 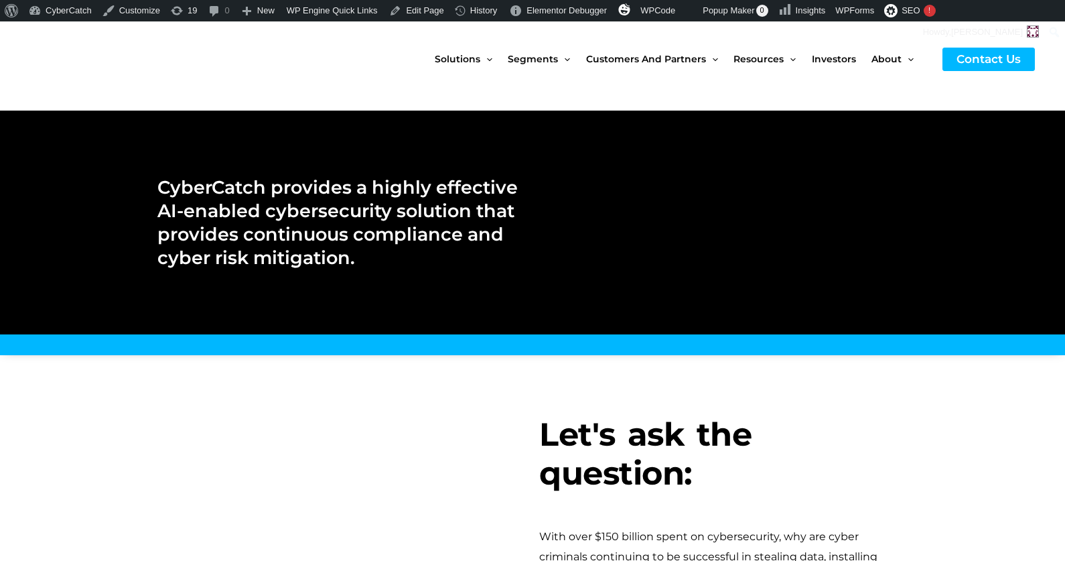 I want to click on a: Investors, so click(x=841, y=59).